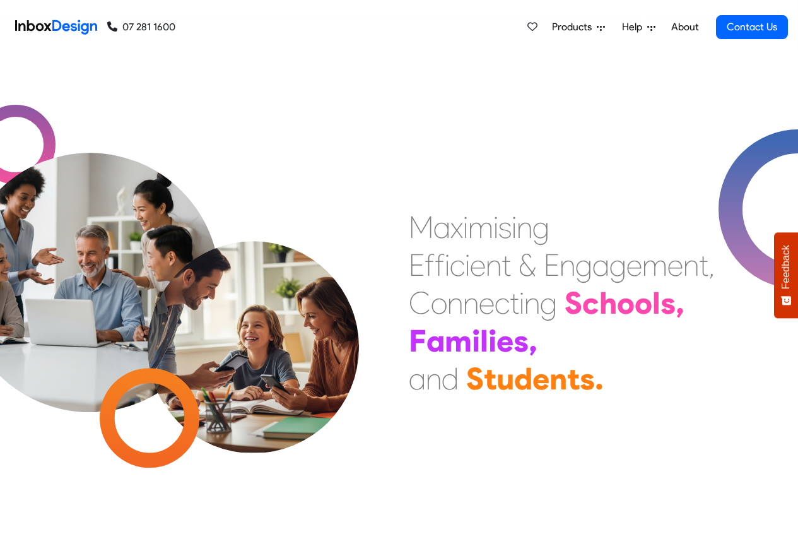 The width and height of the screenshot is (798, 551). I want to click on span: Help, so click(635, 27).